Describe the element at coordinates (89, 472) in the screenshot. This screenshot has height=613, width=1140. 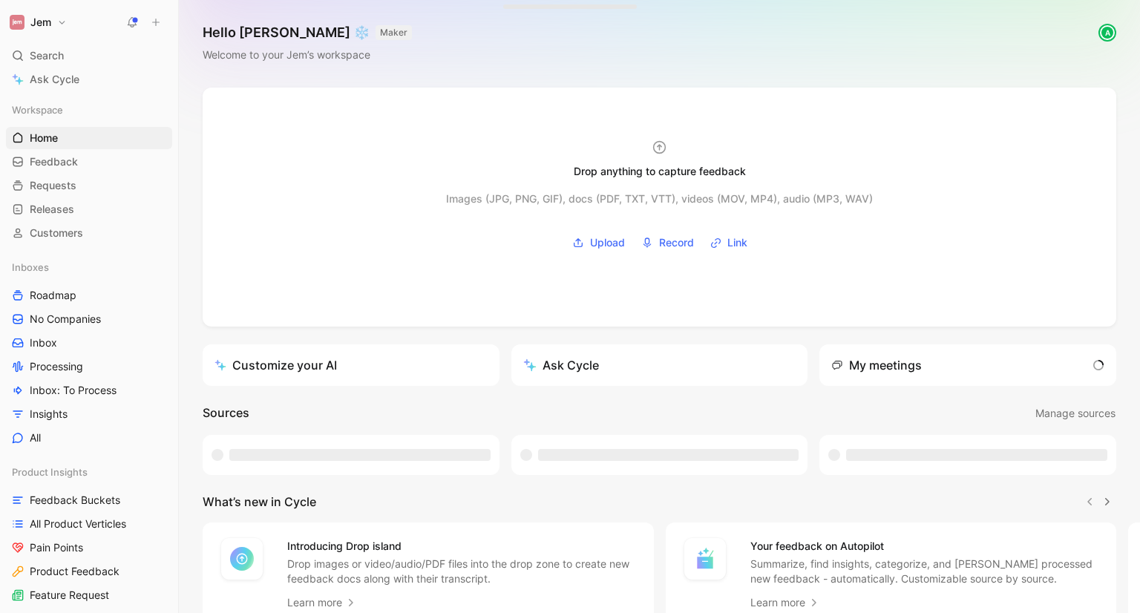
I see `div: Product Insights` at that location.